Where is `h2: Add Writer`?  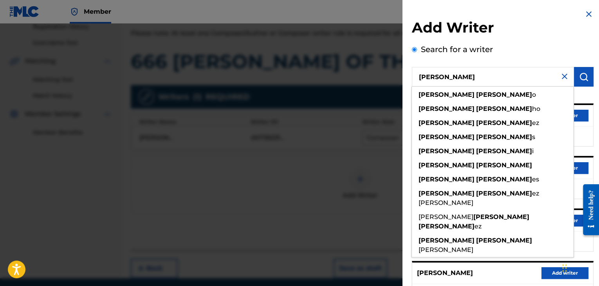 h2: Add Writer is located at coordinates (503, 29).